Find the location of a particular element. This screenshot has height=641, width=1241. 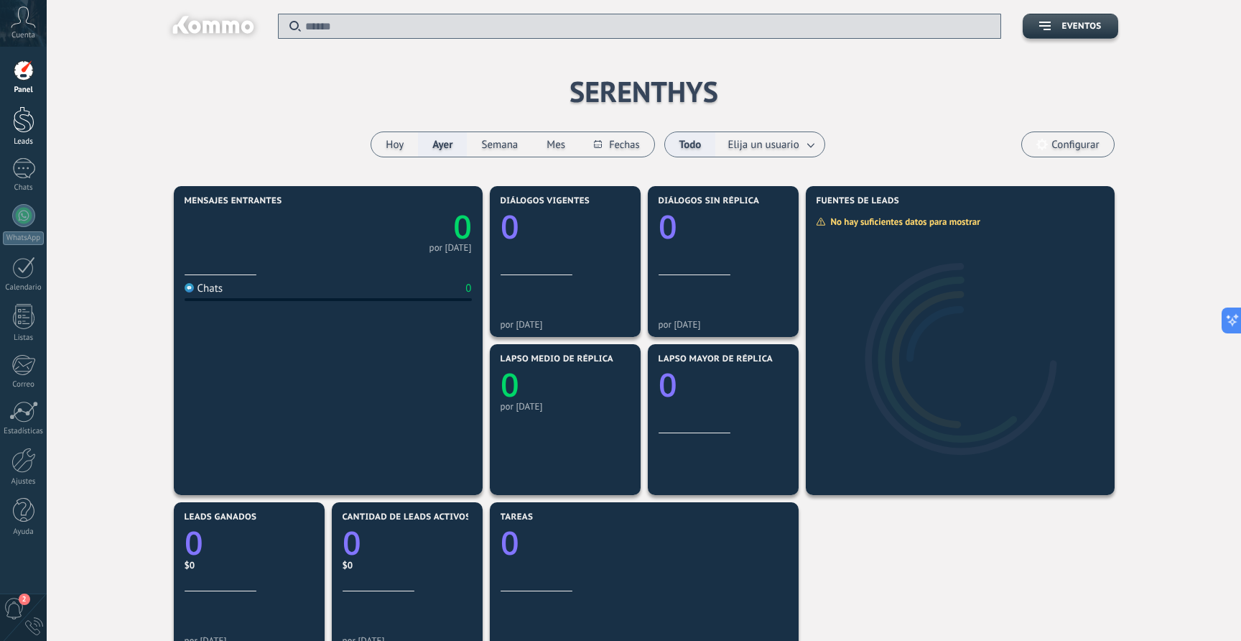

div: Estadísticas is located at coordinates (24, 431).